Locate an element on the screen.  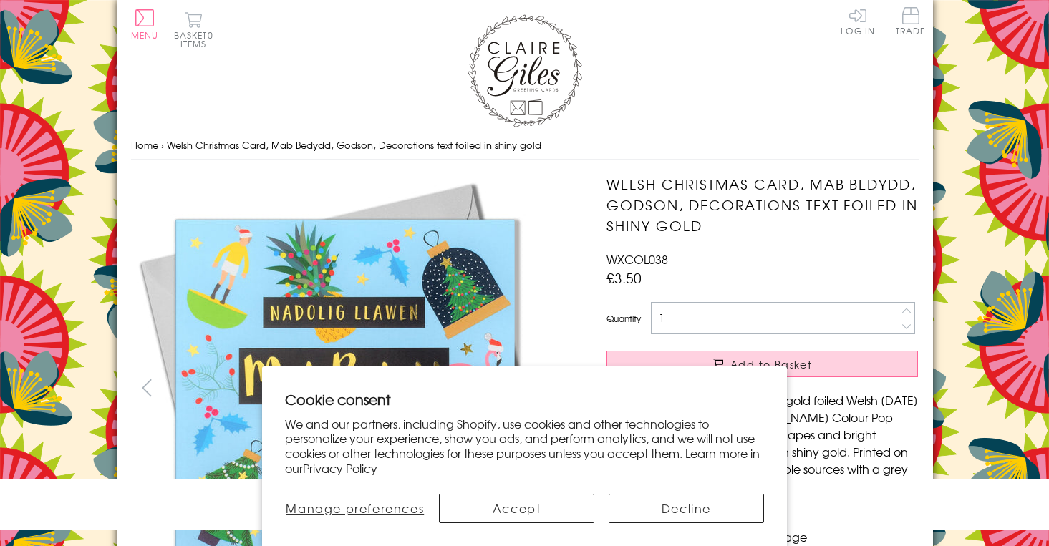
span: Menu is located at coordinates (145, 35).